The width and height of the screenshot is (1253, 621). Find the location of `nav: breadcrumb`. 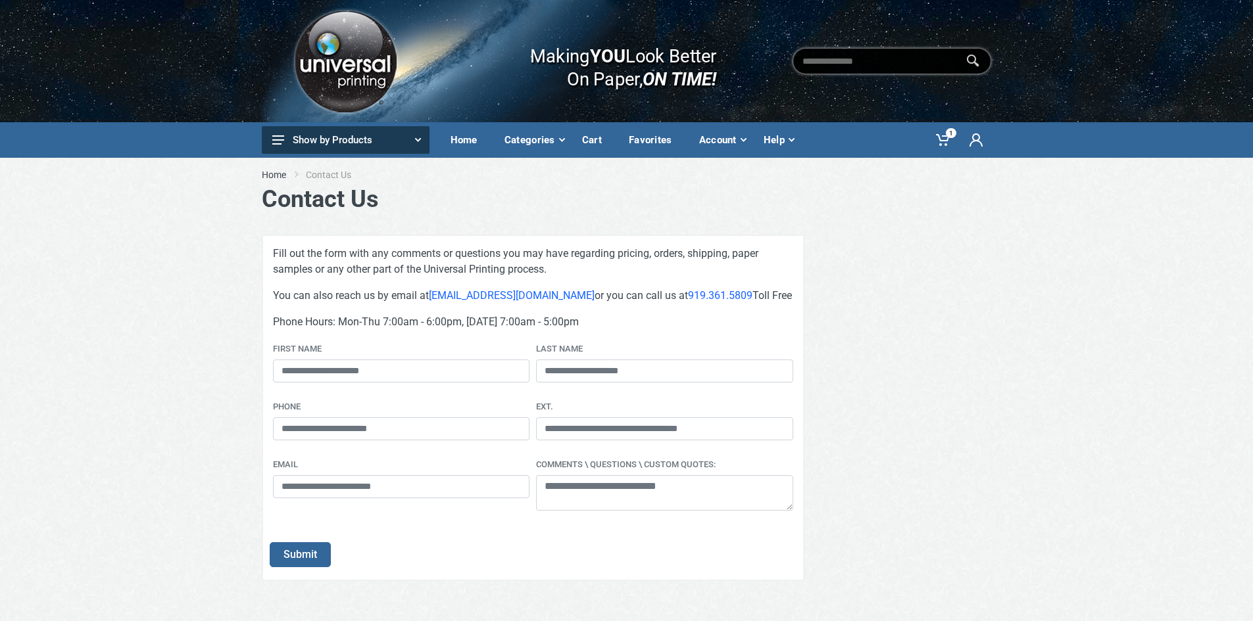

nav: breadcrumb is located at coordinates (627, 175).